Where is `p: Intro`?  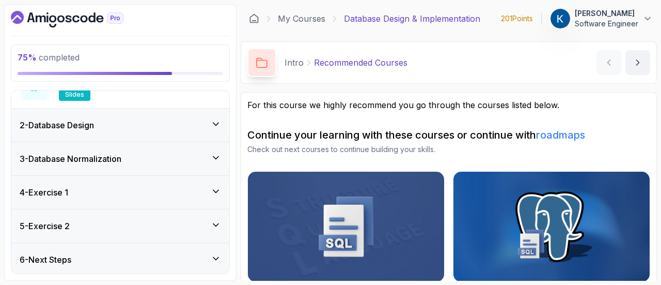
p: Intro is located at coordinates (294, 63).